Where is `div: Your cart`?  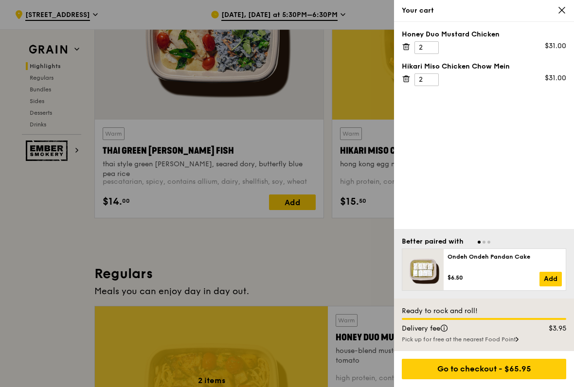 div: Your cart is located at coordinates (484, 11).